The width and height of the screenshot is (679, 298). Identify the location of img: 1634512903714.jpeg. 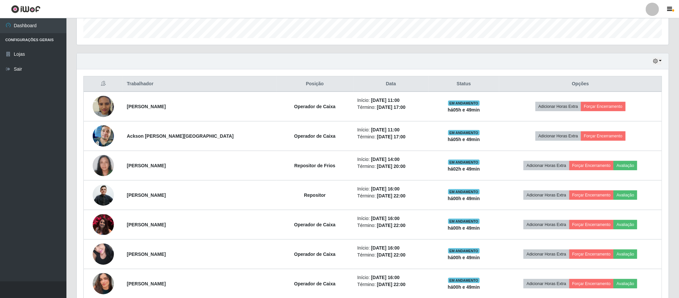
(103, 225).